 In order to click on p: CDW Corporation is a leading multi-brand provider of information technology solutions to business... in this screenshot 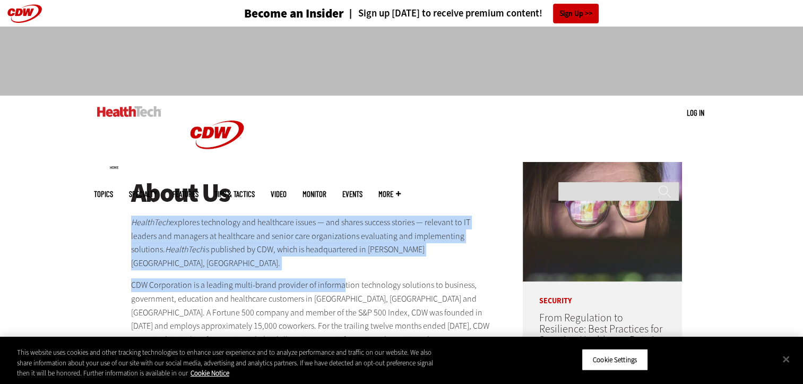, I will do `click(313, 319)`.